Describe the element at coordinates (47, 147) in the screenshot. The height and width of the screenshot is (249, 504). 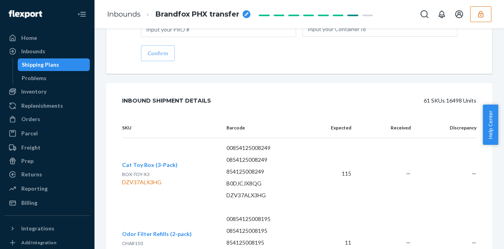
I see `a: Freight` at that location.